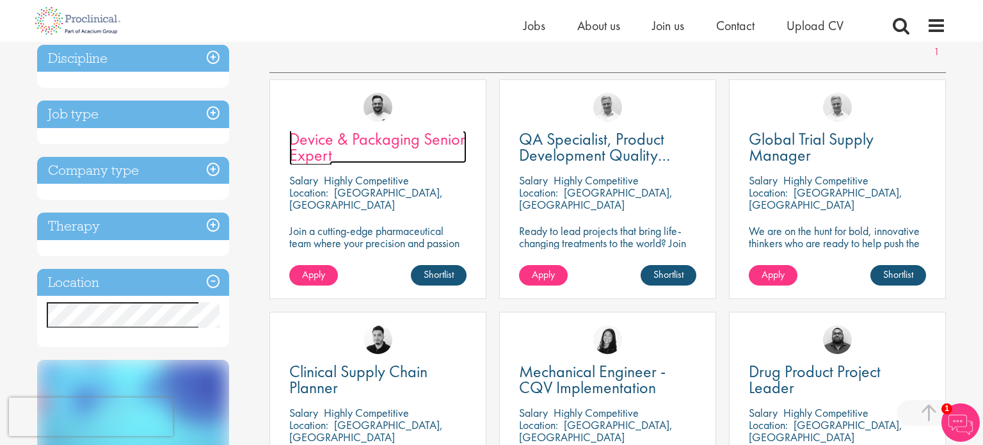  I want to click on div: Job type, so click(133, 114).